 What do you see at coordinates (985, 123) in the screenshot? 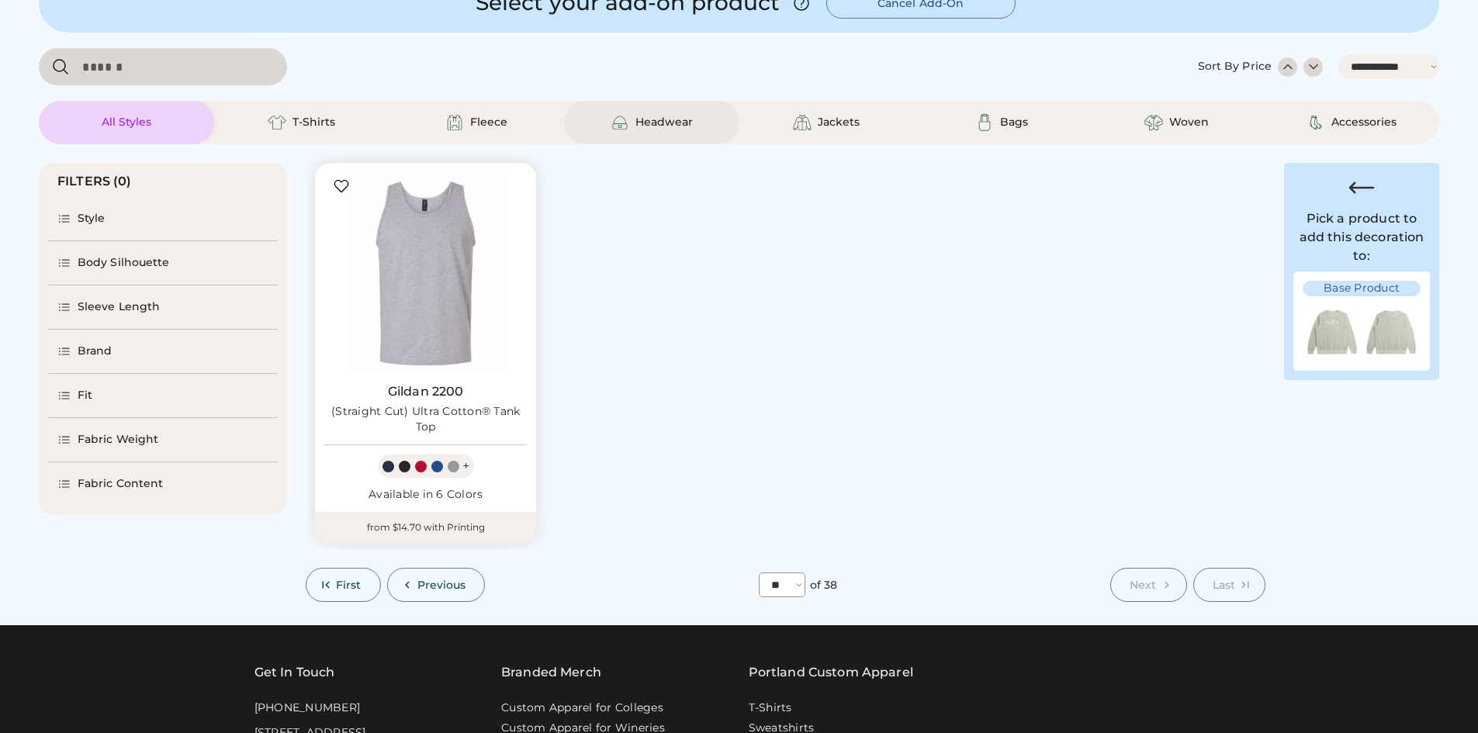
I see `img: Bags Icon` at bounding box center [985, 123].